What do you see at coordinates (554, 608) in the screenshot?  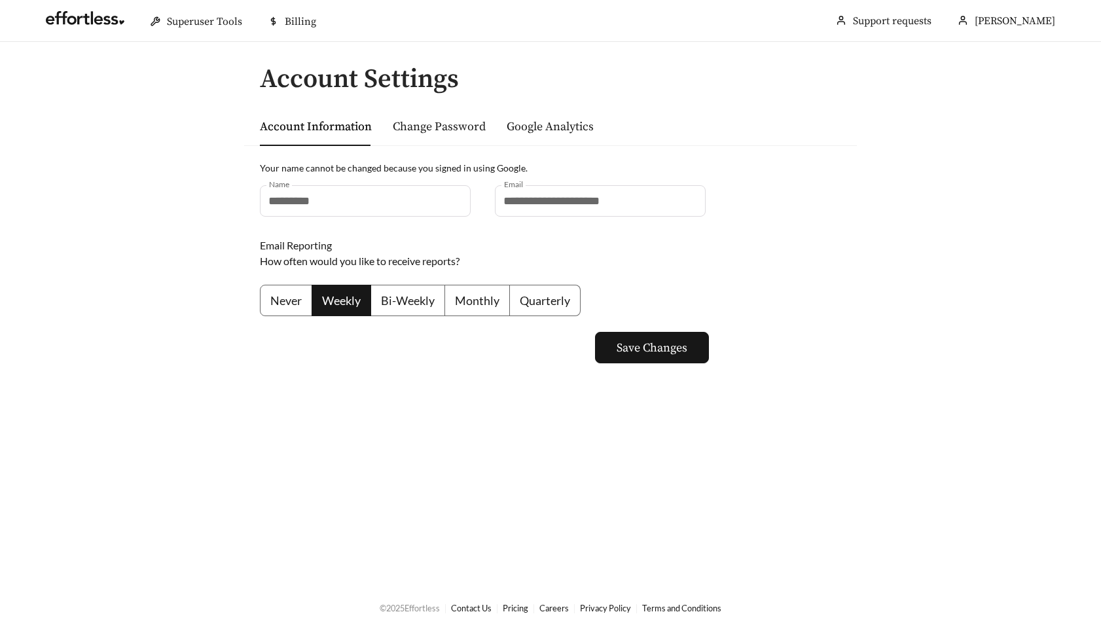 I see `a: Careers` at bounding box center [554, 608].